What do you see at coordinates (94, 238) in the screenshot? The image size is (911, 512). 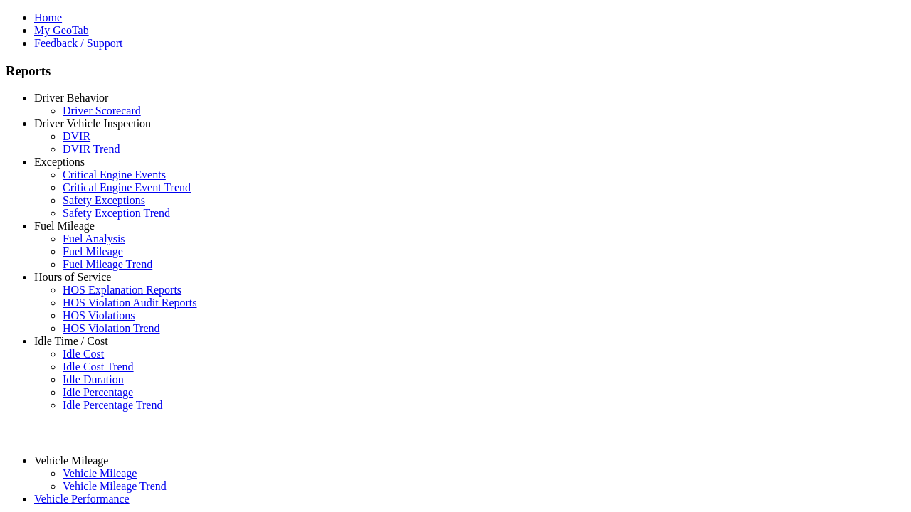 I see `a: Fuel Analysis` at bounding box center [94, 238].